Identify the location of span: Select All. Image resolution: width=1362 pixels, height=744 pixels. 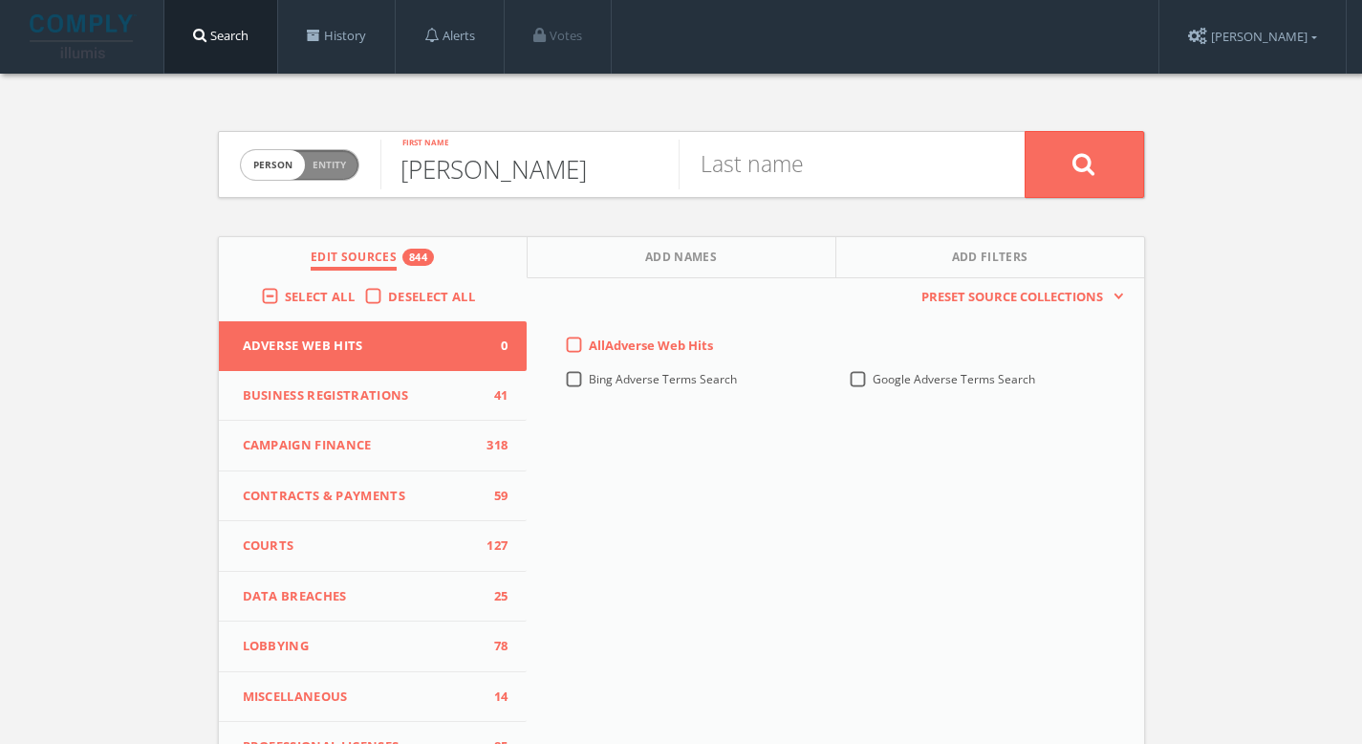
(319, 296).